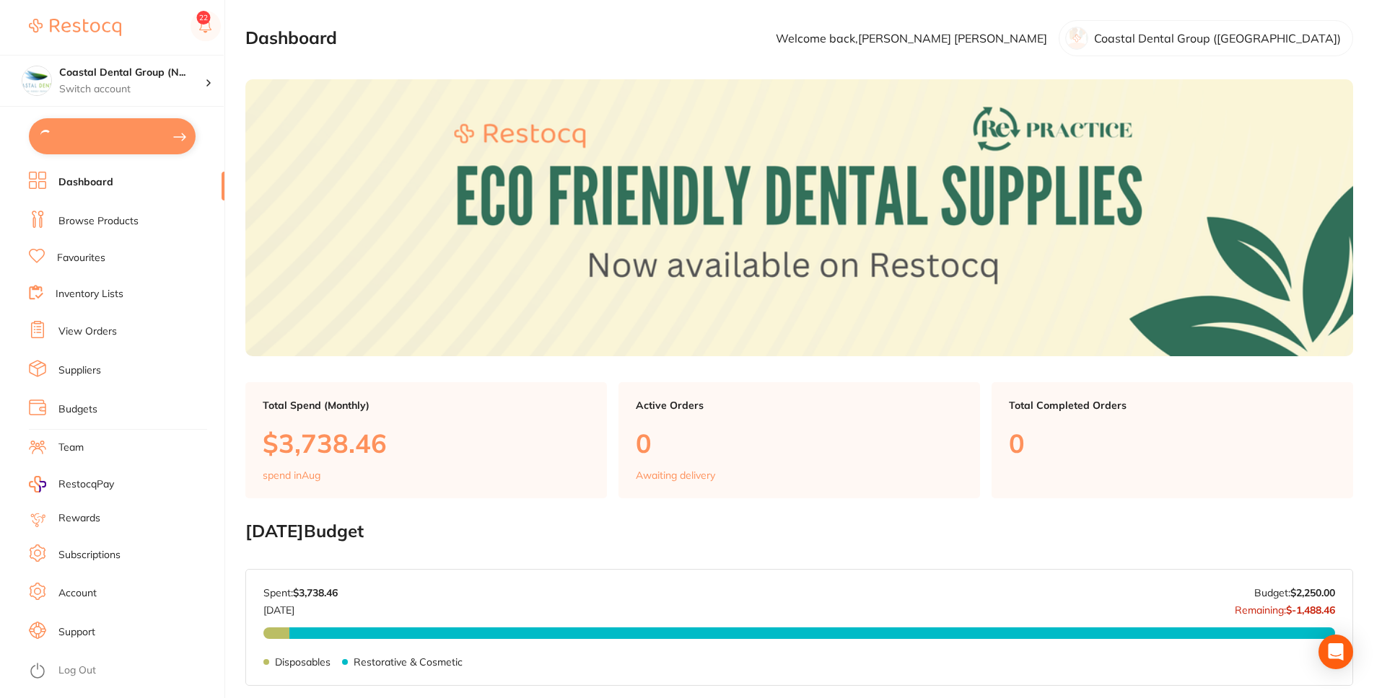  I want to click on img: Restocq Logo, so click(75, 27).